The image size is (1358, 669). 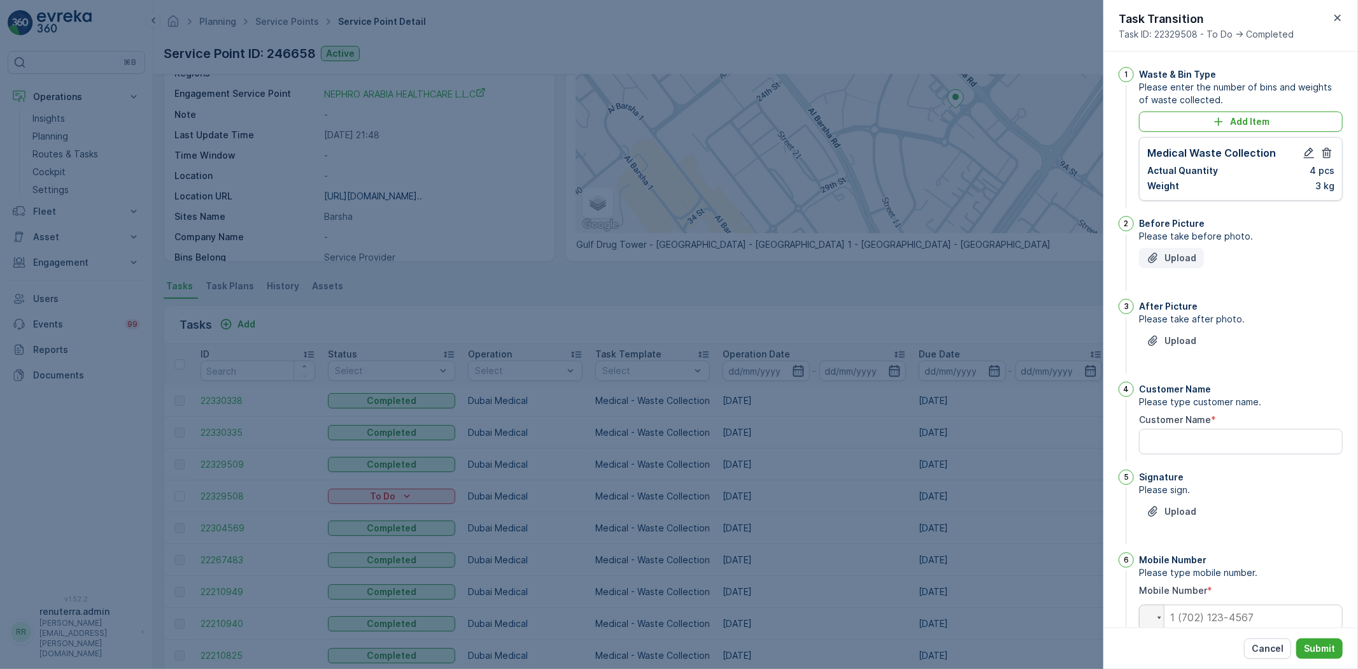 What do you see at coordinates (1212, 153) in the screenshot?
I see `p: Medical Waste Collection` at bounding box center [1212, 153].